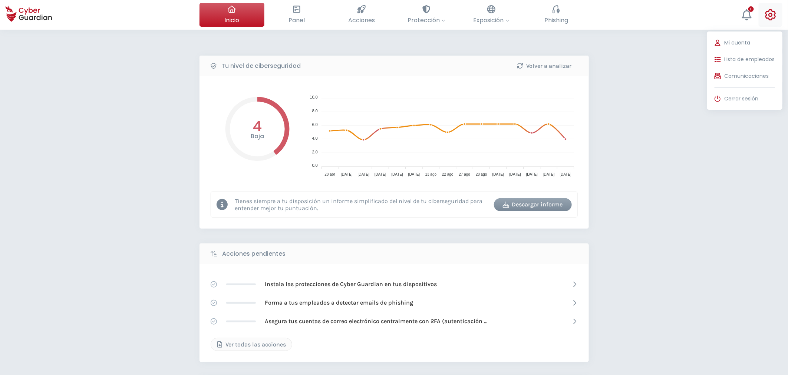 The height and width of the screenshot is (375, 788). Describe the element at coordinates (351, 284) in the screenshot. I see `p: Instala las protecciones de Cyber Guardian en tus dispositivos` at that location.